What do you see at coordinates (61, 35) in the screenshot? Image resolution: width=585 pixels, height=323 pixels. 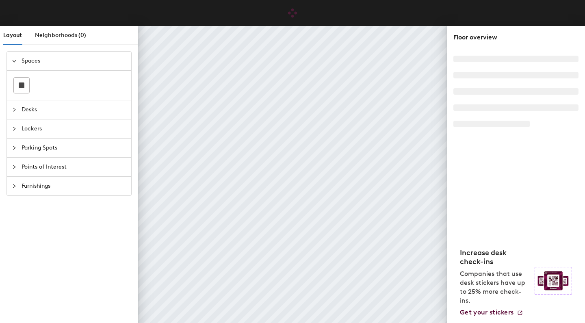 I see `span: Neighborhoods (0)` at bounding box center [61, 35].